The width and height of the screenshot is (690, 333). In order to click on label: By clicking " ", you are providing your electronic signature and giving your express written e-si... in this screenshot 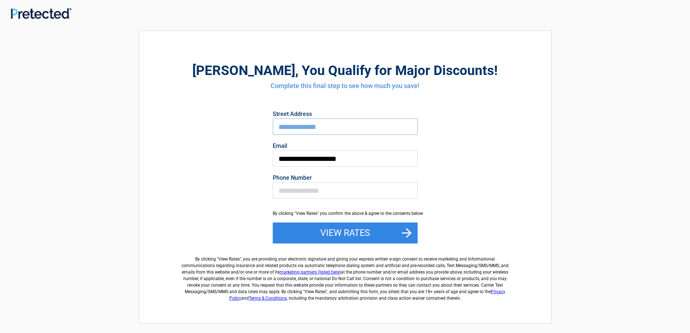, I will do `click(345, 276)`.